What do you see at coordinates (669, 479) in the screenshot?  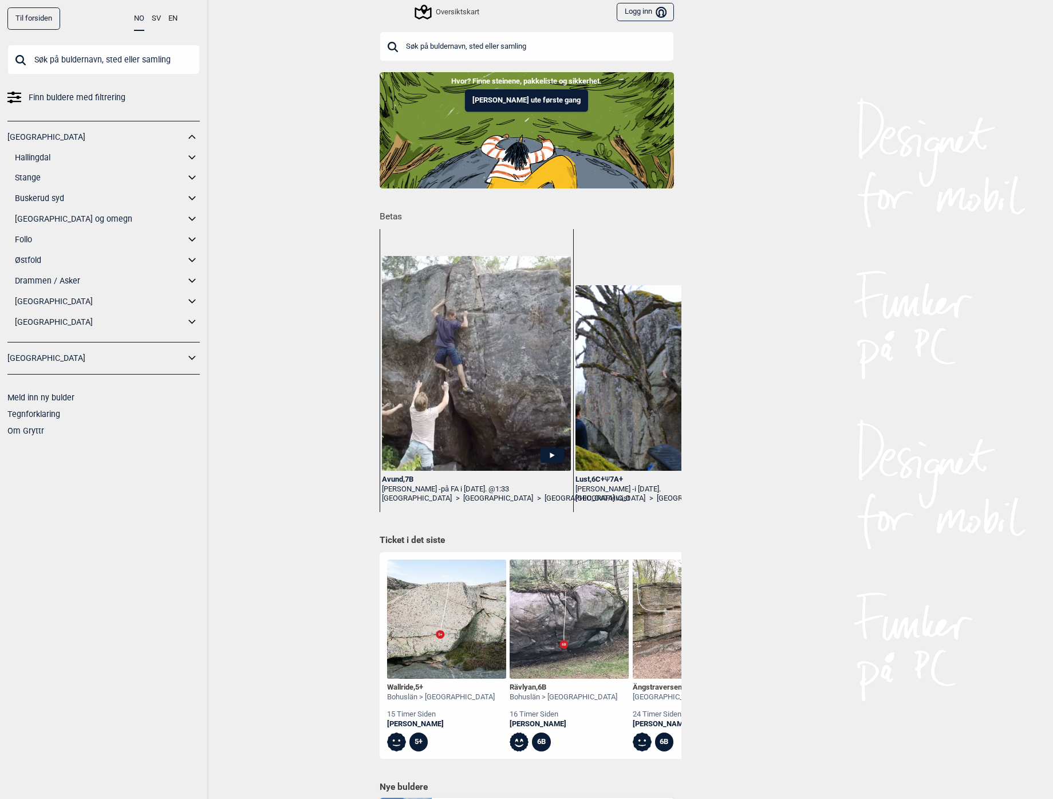 I see `div: Lust , 6C+ 7A+` at bounding box center [669, 479].